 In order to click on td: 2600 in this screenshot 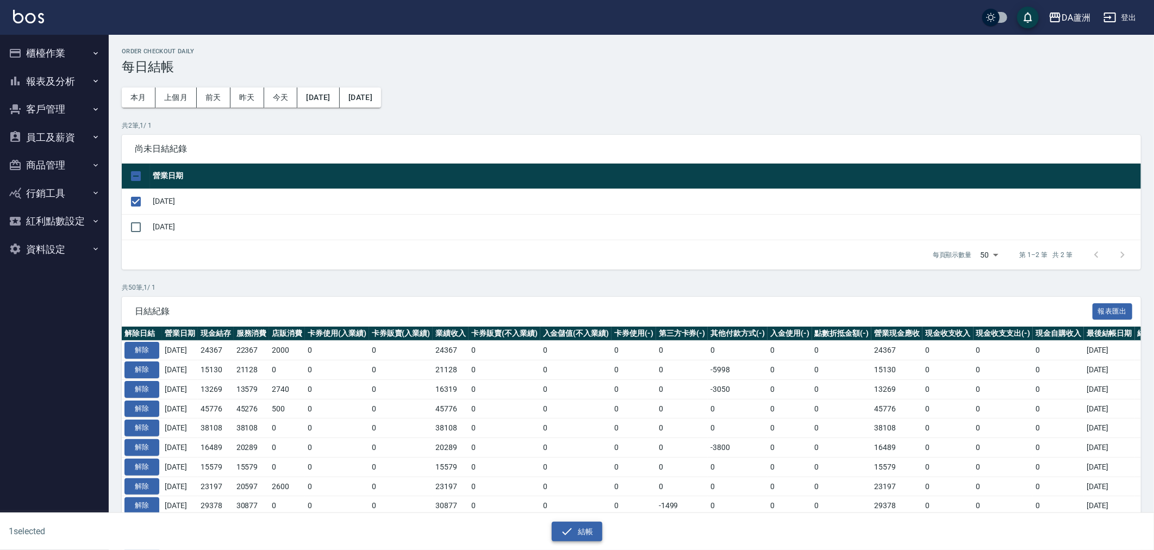, I will do `click(287, 487)`.